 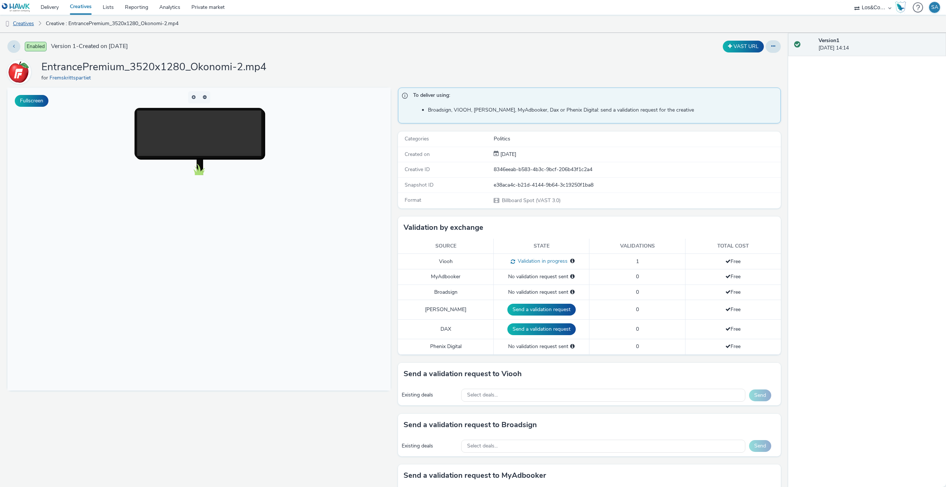 I want to click on strong: Version 1, so click(x=829, y=40).